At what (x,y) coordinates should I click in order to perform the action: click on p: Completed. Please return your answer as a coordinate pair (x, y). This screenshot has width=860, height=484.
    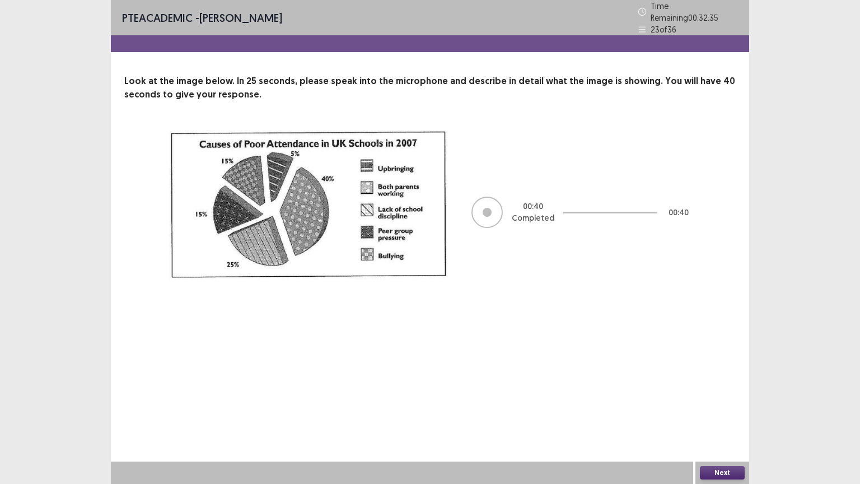
    Looking at the image, I should click on (533, 218).